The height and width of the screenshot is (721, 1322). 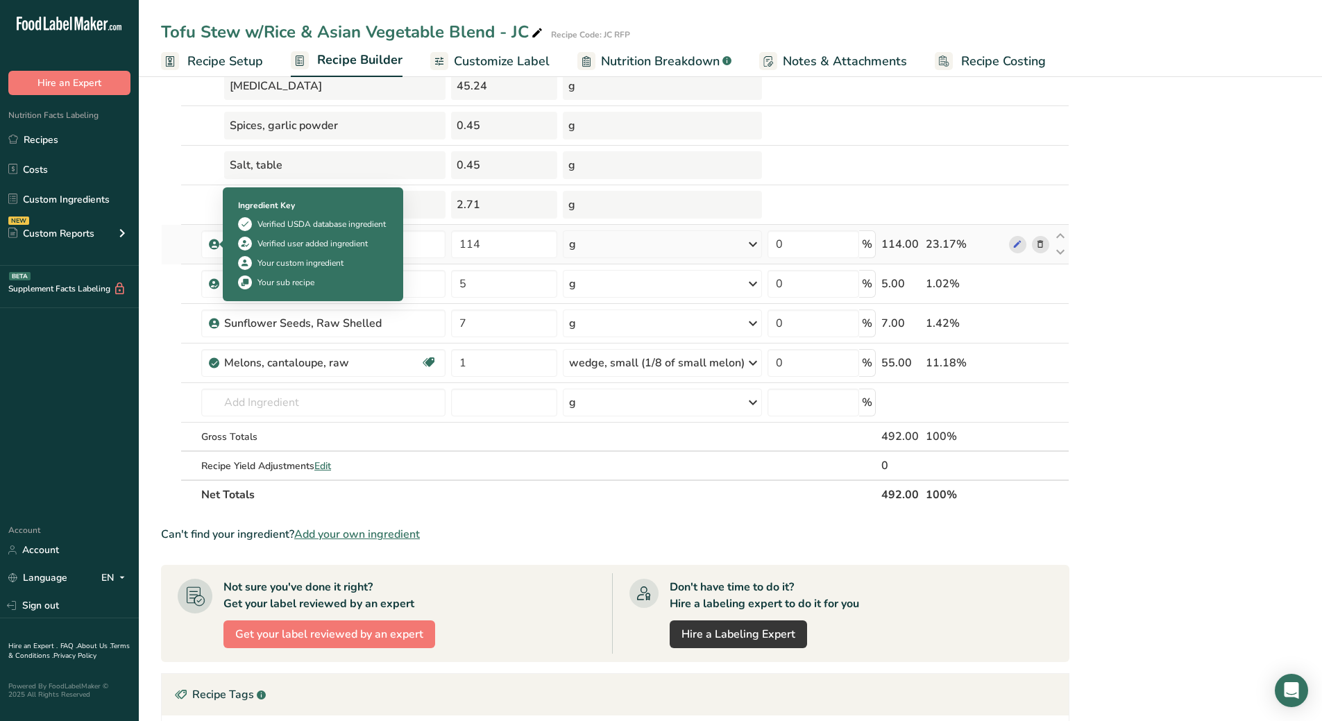 I want to click on a: Recipe Setup, so click(x=212, y=61).